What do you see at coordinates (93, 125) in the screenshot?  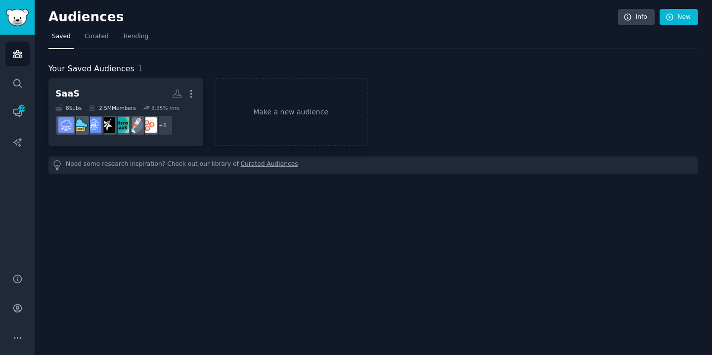 I see `img: SaaSSales` at bounding box center [93, 125].